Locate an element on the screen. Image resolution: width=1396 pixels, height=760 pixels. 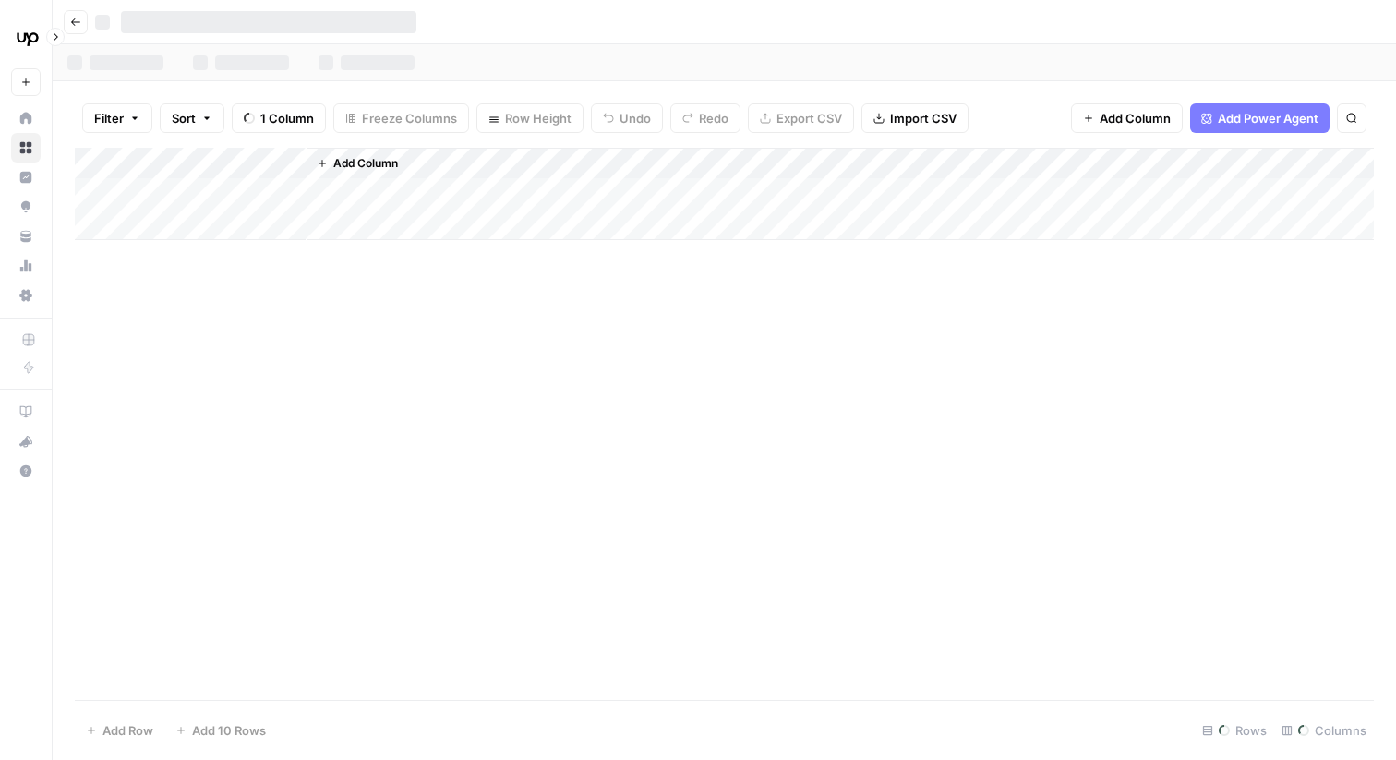
a: AirOps Academy is located at coordinates (26, 412).